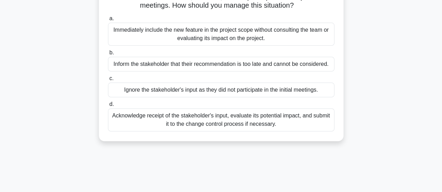 Image resolution: width=442 pixels, height=192 pixels. Describe the element at coordinates (111, 18) in the screenshot. I see `span: a.` at that location.